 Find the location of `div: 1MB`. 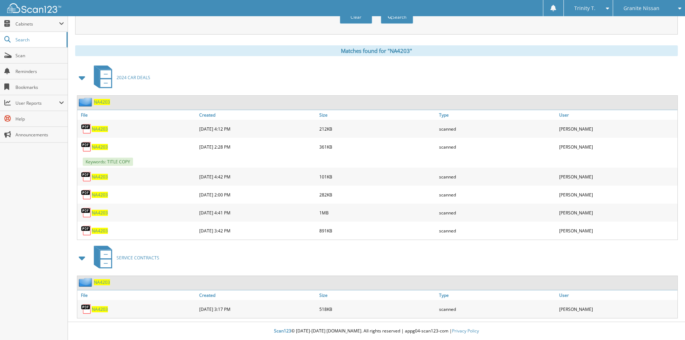

div: 1MB is located at coordinates (377, 212).